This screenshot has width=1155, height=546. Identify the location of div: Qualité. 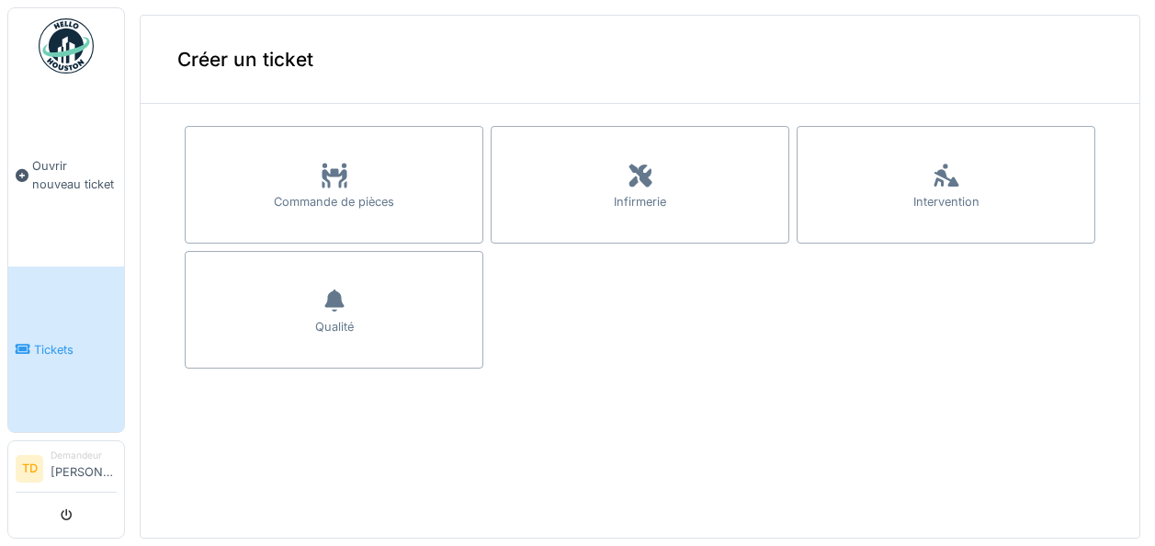
(334, 326).